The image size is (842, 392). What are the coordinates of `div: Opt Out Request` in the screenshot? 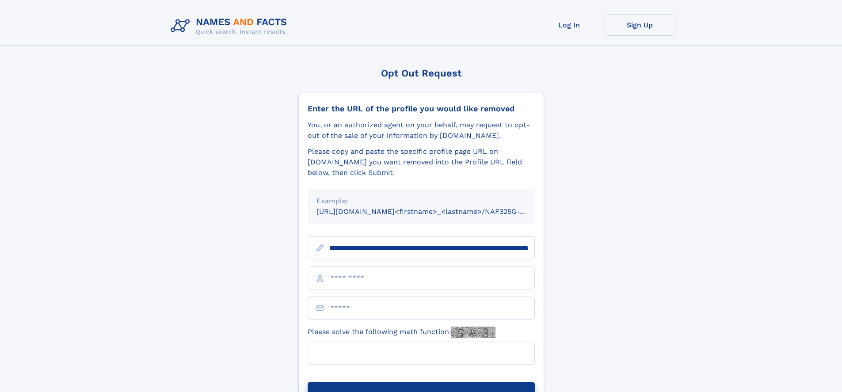 It's located at (421, 73).